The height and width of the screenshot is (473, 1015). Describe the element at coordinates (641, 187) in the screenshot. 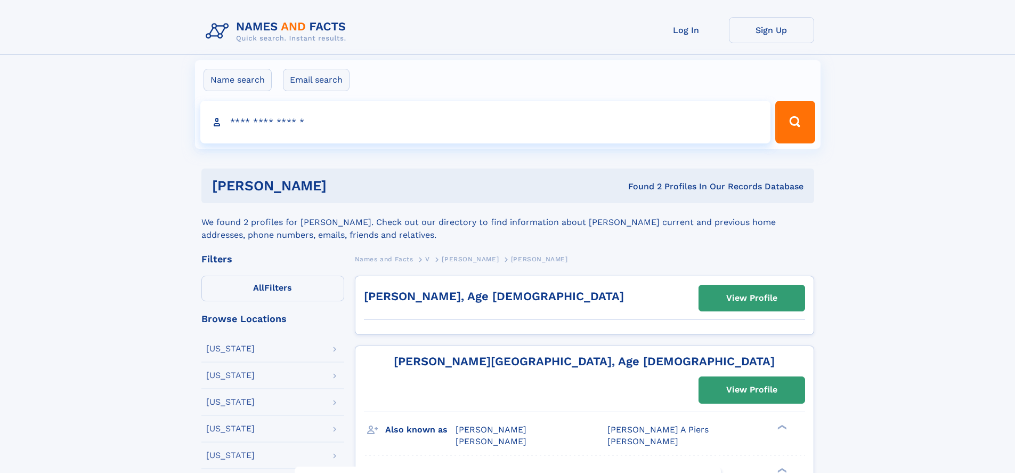

I see `div: Found 2 Profiles In Our Records Database` at that location.